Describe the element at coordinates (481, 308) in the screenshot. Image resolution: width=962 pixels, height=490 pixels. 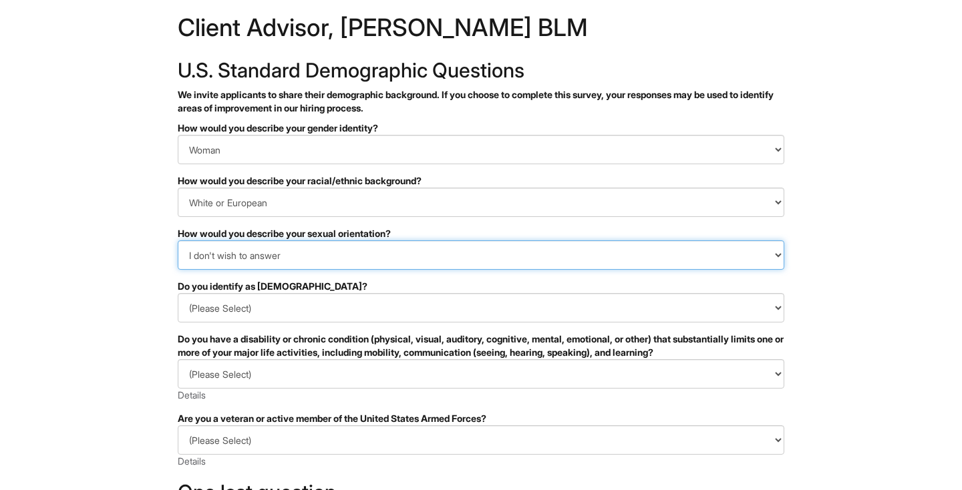
I see `select: Do you identify as transgender?` at that location.